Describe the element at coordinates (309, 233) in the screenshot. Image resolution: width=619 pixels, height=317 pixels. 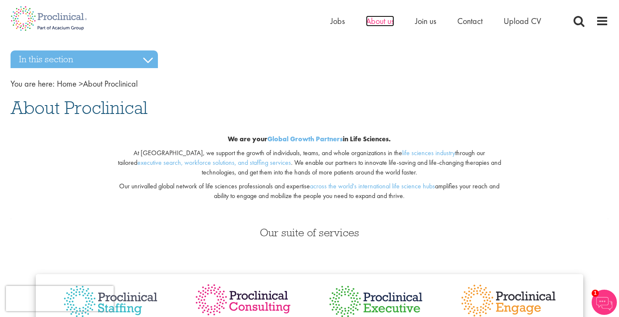
I see `h3: Our suite of services` at that location.